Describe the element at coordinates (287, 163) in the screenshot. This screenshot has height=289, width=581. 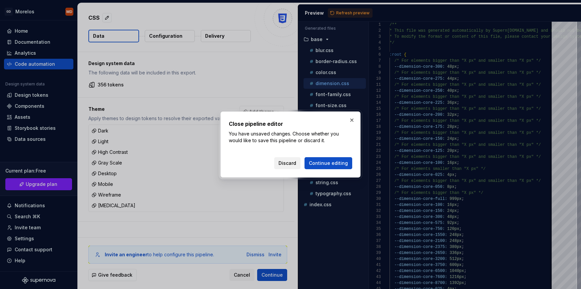
I see `span: Discard` at that location.